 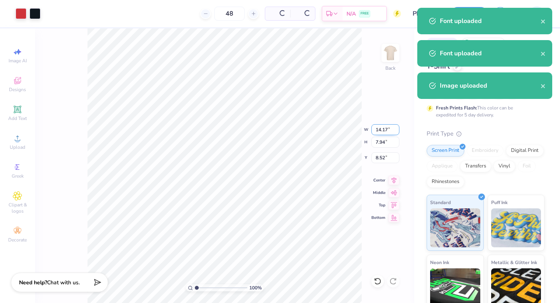 What do you see at coordinates (379, 180) in the screenshot?
I see `span: Center` at bounding box center [379, 180].